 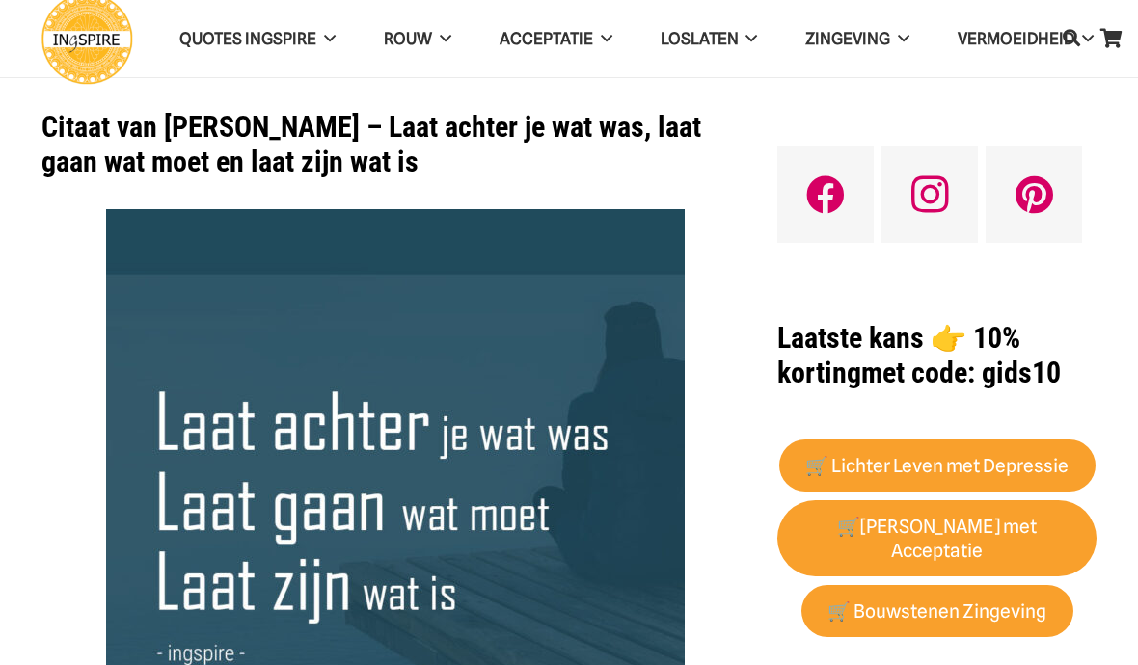 I want to click on strong: Laatste kans 👉 10% korting, so click(x=899, y=355).